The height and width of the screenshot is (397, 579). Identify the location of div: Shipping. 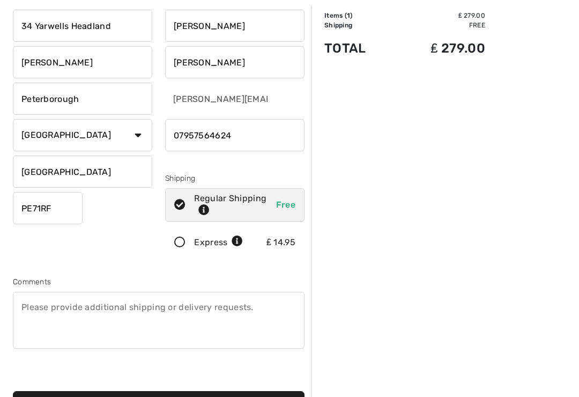
(235, 179).